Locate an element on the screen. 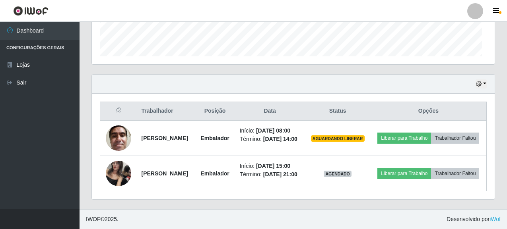  a: iWof is located at coordinates (495, 219).